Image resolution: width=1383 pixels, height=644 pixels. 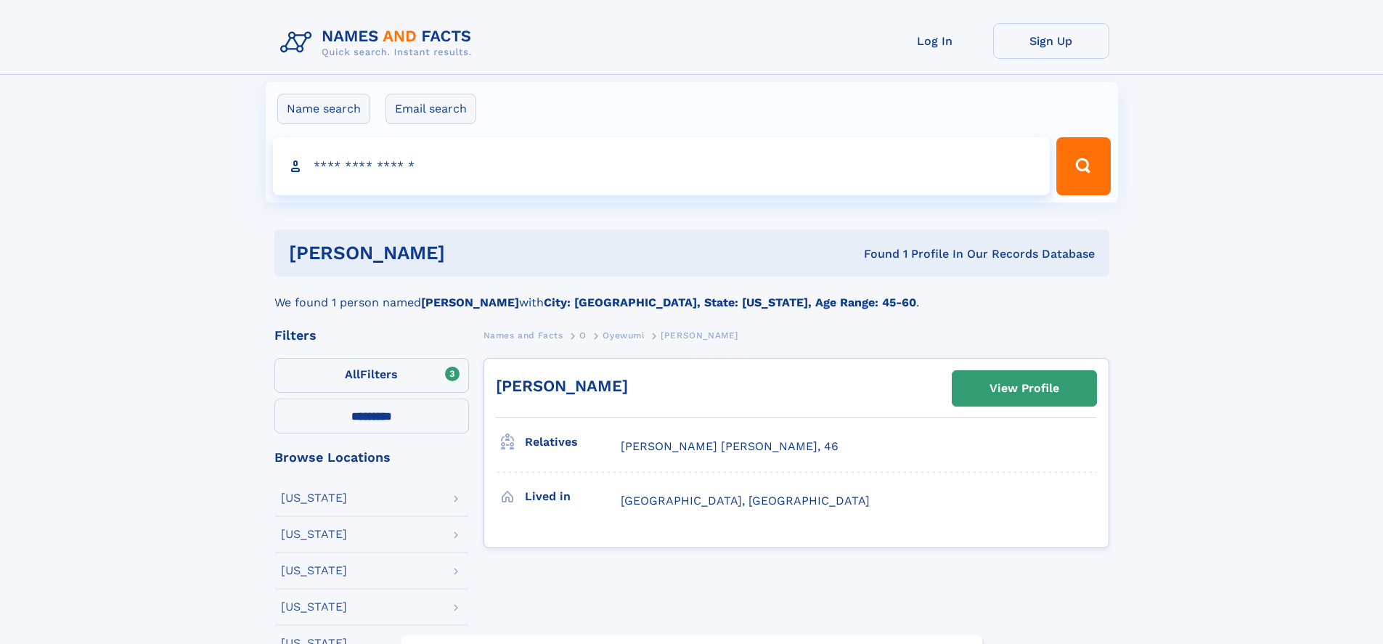 I want to click on div: Filters, so click(x=372, y=335).